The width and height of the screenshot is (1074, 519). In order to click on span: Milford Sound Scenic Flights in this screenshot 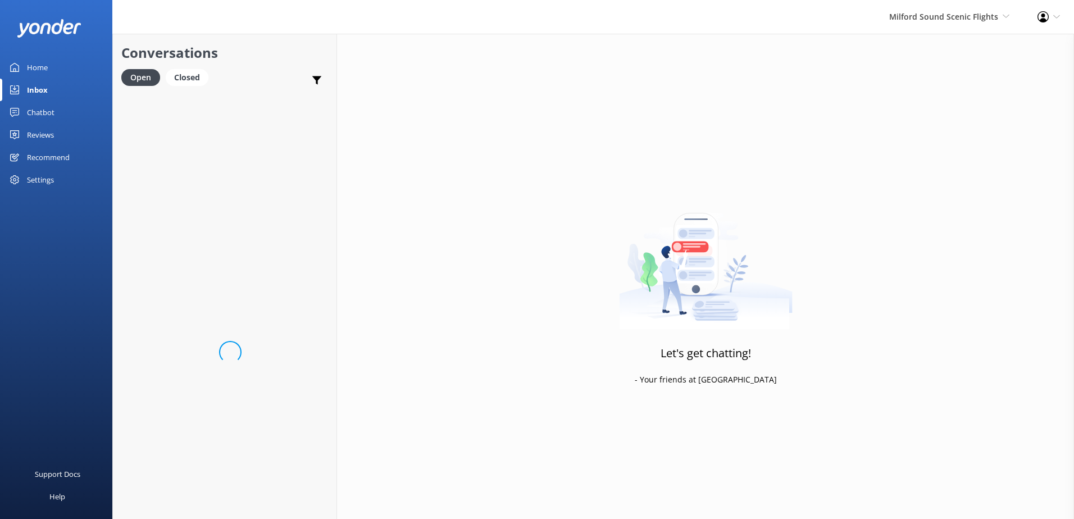, I will do `click(944, 16)`.